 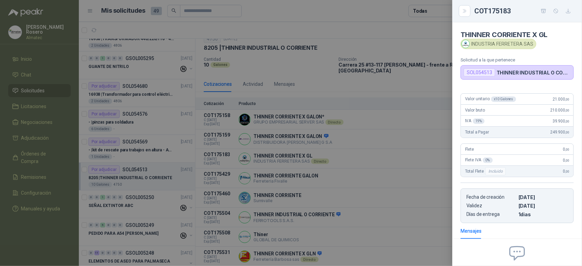 What do you see at coordinates (517, 35) in the screenshot?
I see `h4: THINNER CORRIENTE X GL` at bounding box center [517, 35].